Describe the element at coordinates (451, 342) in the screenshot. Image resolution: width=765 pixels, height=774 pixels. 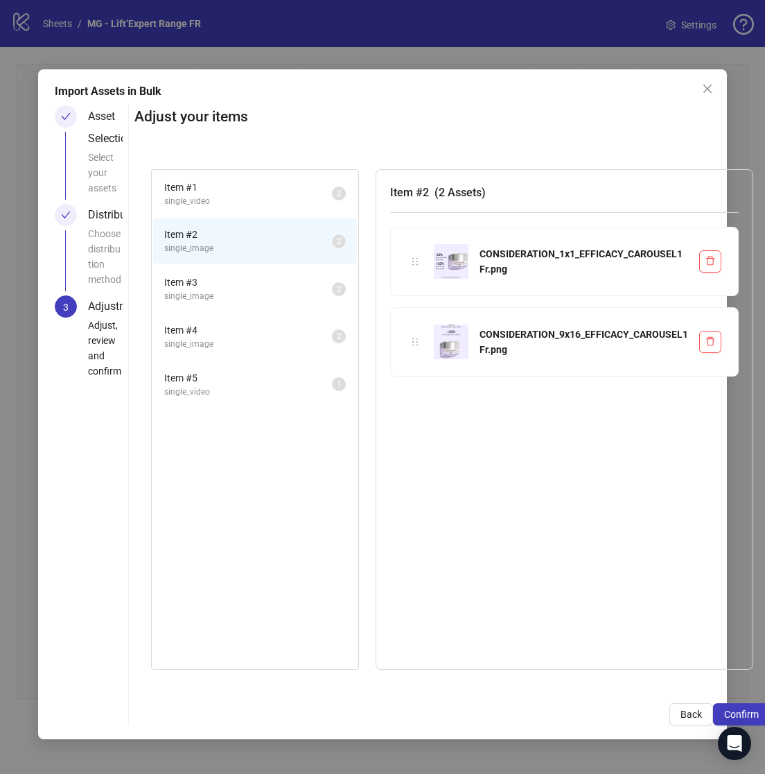
I see `img: CONSIDERATION_9x16_EFFICACY_CAROUSEL1 Fr.png` at that location.